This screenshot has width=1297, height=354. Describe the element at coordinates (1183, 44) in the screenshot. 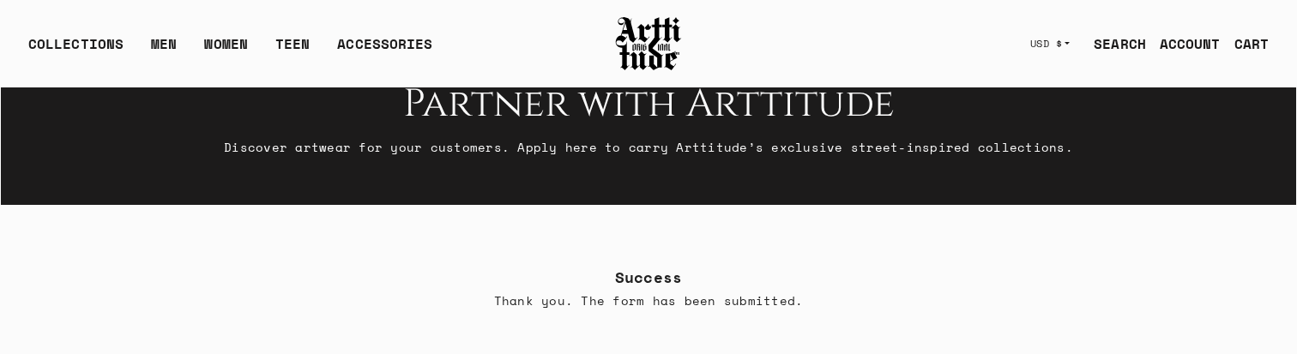

I see `a: ACCOUNT` at that location.